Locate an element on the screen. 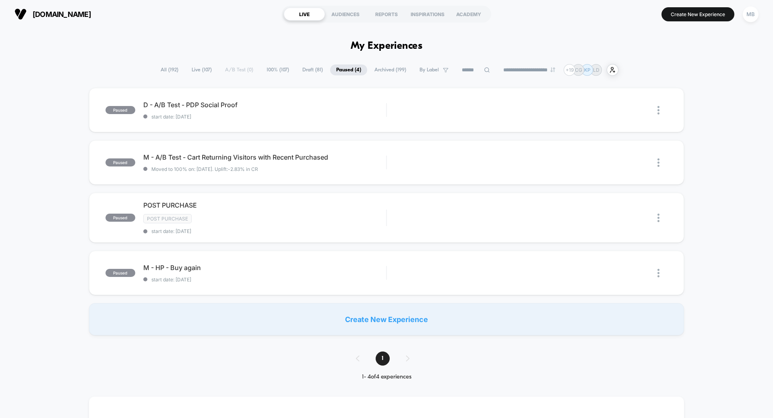 This screenshot has height=418, width=773. span: D - A/B Test - PDP Social Proof is located at coordinates (265, 105).